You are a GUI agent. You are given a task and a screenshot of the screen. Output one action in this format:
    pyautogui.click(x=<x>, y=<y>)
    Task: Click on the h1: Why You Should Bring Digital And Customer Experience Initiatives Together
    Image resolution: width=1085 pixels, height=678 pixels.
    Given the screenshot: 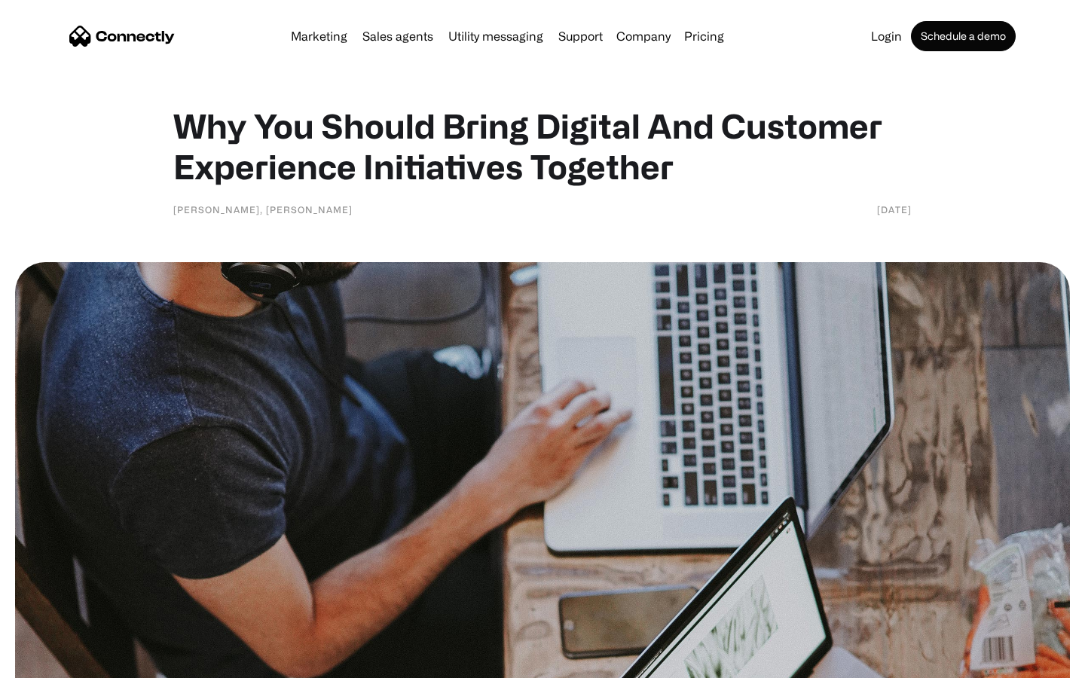 What is the action you would take?
    pyautogui.click(x=542, y=146)
    